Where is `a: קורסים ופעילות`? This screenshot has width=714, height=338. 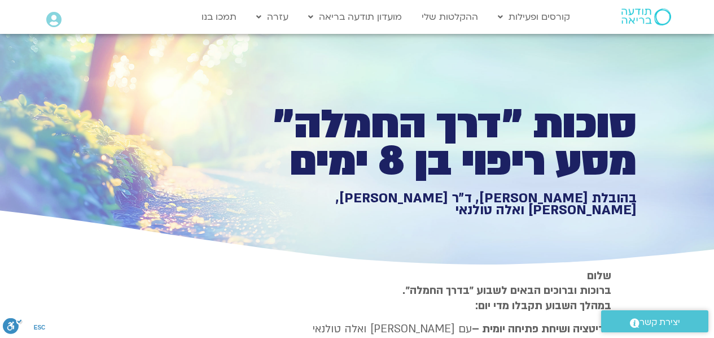
a: קורסים ופעילות is located at coordinates (534, 17).